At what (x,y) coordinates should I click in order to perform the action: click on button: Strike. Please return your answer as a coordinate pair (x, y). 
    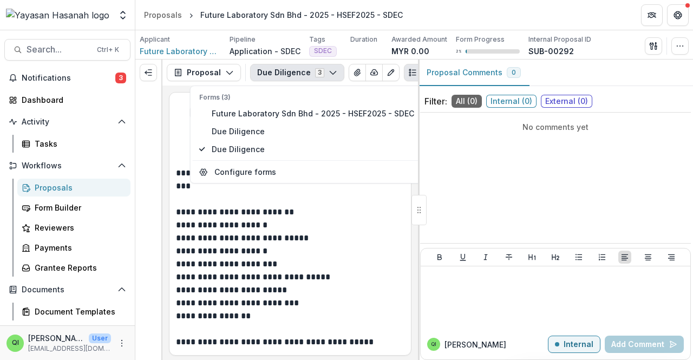
    Looking at the image, I should click on (509, 257).